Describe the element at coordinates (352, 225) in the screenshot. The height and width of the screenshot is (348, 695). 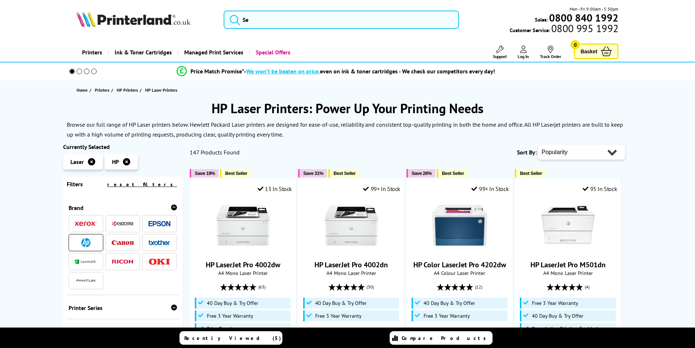
I see `img: HP LaserJet Pro 4002dn` at that location.